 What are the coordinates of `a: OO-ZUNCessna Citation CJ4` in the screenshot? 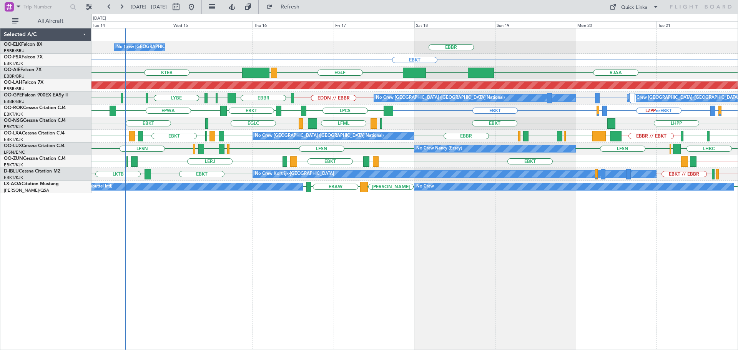 It's located at (35, 159).